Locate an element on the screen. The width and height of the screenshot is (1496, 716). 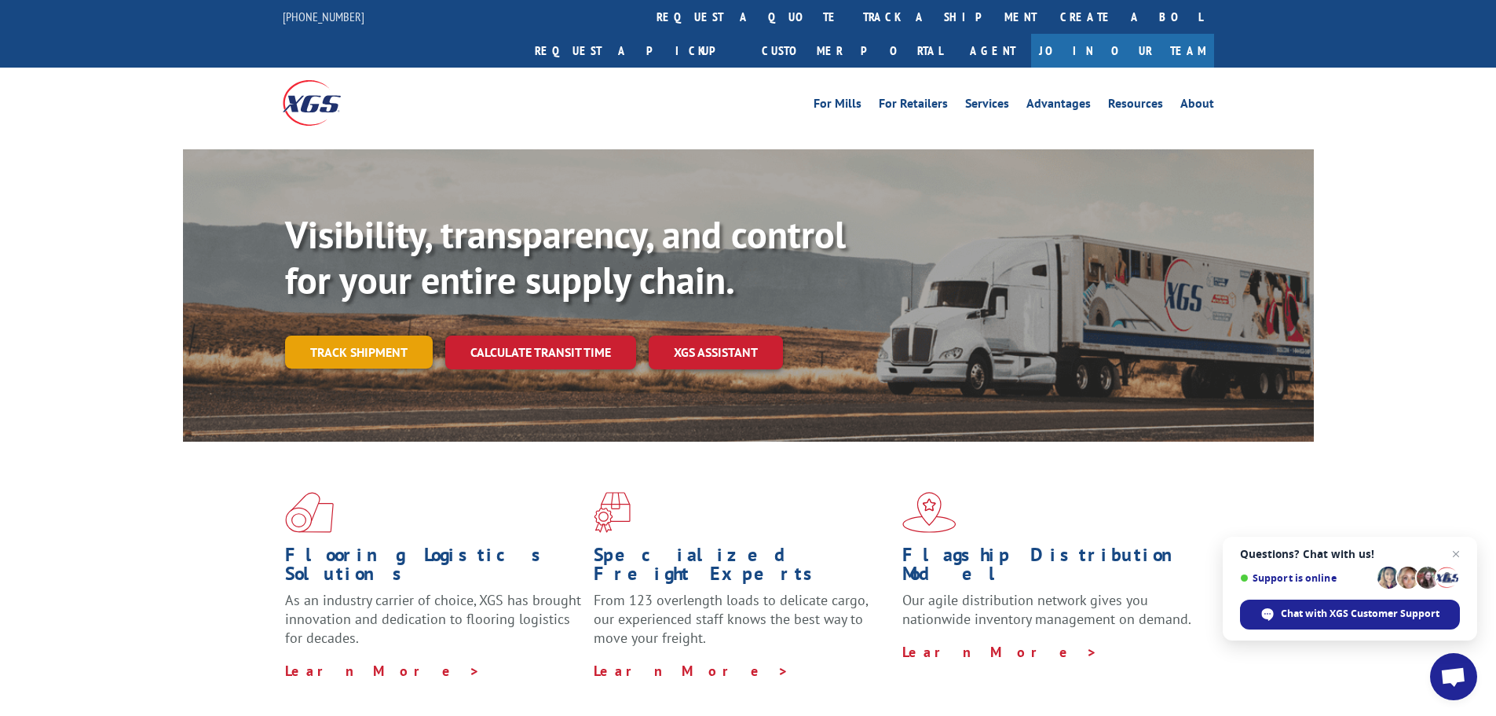
img: xgs-icon-focused-on-flooring-red is located at coordinates (612, 512).